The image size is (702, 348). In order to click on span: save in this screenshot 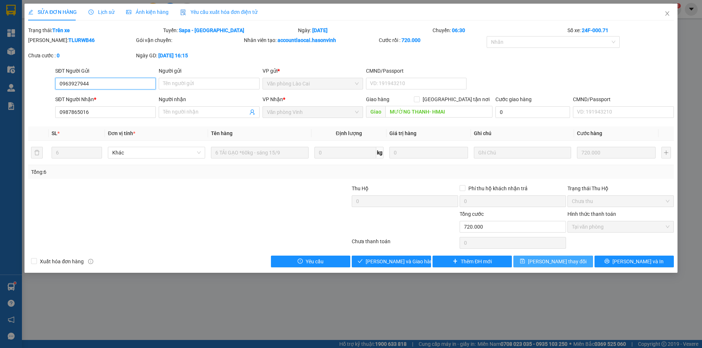, I will do `click(522, 262)`.